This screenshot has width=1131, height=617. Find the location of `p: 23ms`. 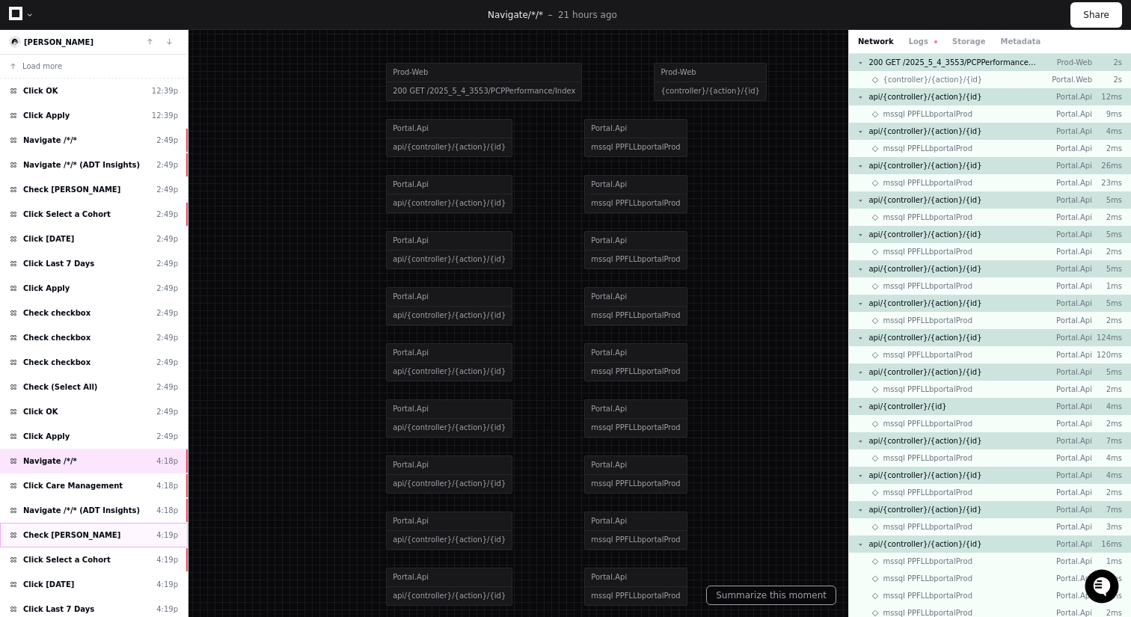

p: 23ms is located at coordinates (1107, 183).